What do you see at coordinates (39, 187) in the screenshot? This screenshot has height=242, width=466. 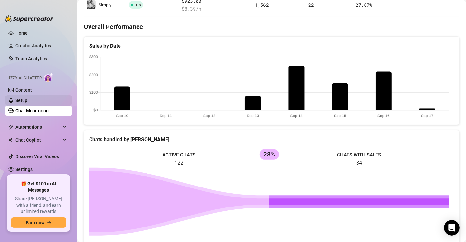 I see `span: 🎁 Get $100 in AI Messages` at bounding box center [39, 187].